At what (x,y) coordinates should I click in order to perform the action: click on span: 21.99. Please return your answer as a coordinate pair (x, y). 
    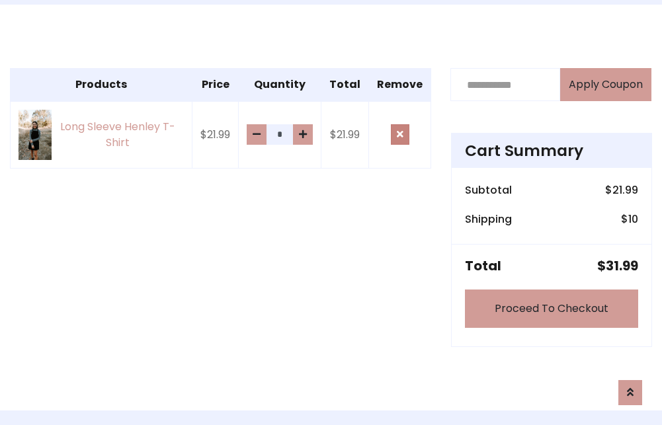
    Looking at the image, I should click on (625, 190).